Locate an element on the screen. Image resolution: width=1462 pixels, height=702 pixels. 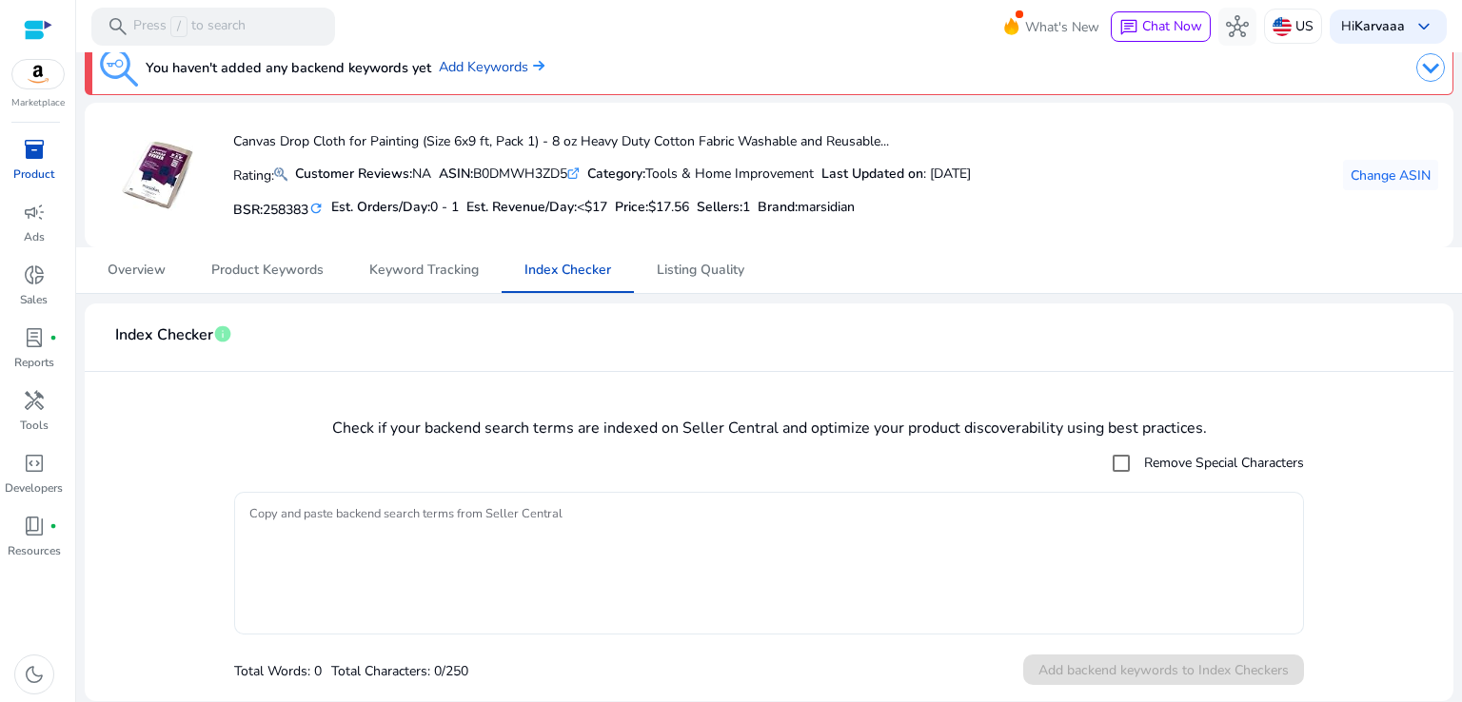
span: Brand is located at coordinates (775, 206).